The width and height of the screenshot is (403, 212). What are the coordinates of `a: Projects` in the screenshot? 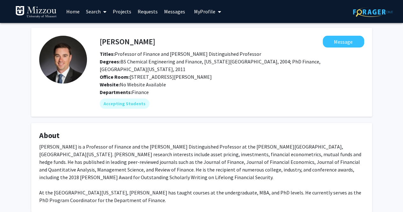 It's located at (122, 11).